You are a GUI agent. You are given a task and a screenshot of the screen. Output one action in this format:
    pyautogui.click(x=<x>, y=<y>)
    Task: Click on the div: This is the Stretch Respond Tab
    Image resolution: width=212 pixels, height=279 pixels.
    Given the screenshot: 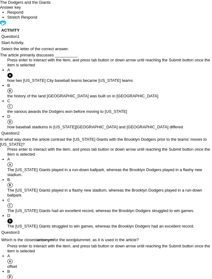 What is the action you would take?
    pyautogui.click(x=110, y=17)
    